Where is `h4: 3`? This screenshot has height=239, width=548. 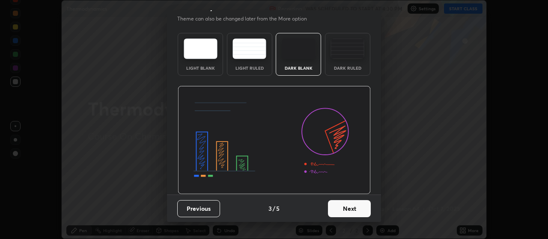 h4: 3 is located at coordinates (270, 208).